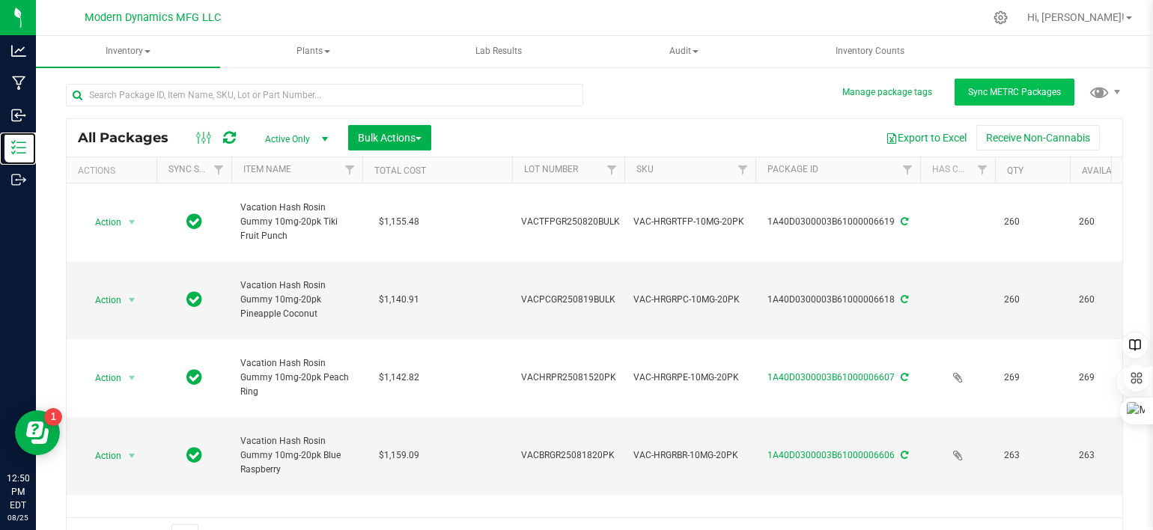 This screenshot has width=1153, height=530. What do you see at coordinates (870, 52) in the screenshot?
I see `a: Inventory Counts` at bounding box center [870, 52].